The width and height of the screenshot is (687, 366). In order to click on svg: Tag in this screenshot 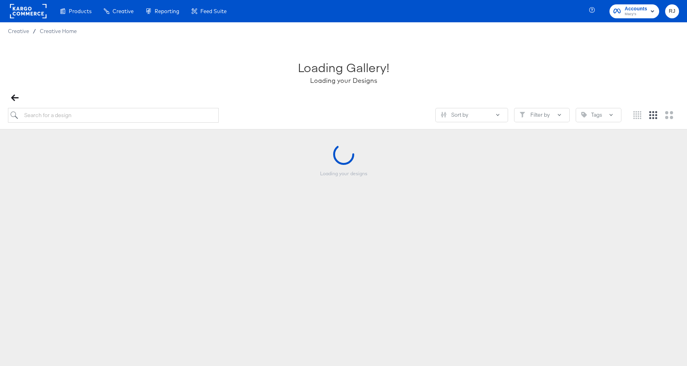, I will do `click(584, 115)`.